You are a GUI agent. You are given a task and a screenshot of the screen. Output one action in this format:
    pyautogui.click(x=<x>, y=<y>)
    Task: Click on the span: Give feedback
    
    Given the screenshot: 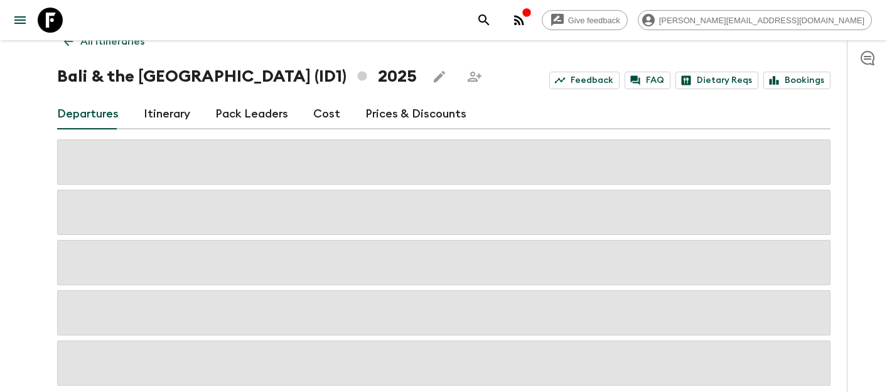 What is the action you would take?
    pyautogui.click(x=594, y=20)
    